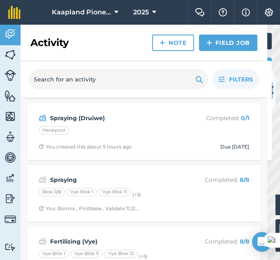 The width and height of the screenshot is (280, 260). Describe the element at coordinates (89, 208) in the screenshot. I see `div: You: Biomix , Firstbase , Validate 11,12...` at that location.